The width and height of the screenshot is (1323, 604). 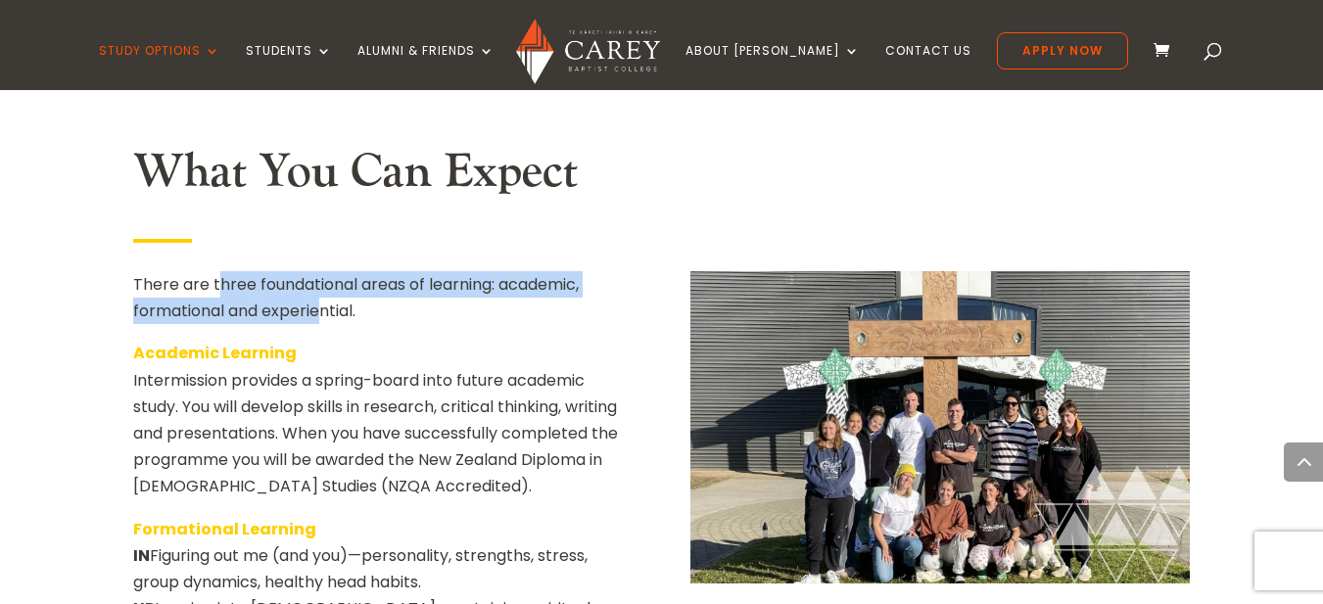 I want to click on a: Students, so click(x=289, y=67).